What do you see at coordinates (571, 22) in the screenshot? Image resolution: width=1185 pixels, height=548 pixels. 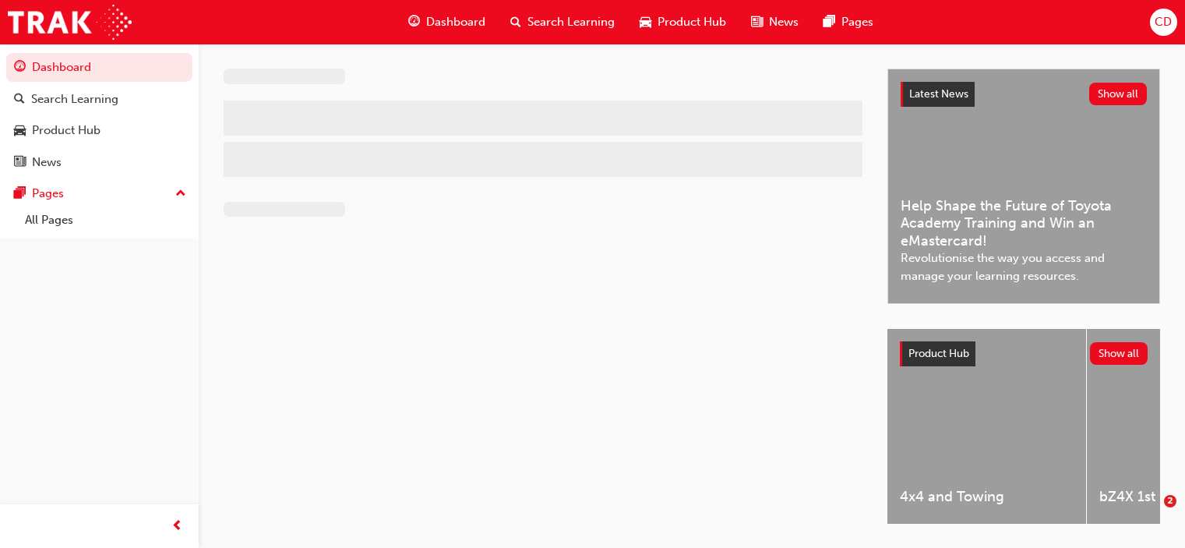 I see `span: Search Learning` at bounding box center [571, 22].